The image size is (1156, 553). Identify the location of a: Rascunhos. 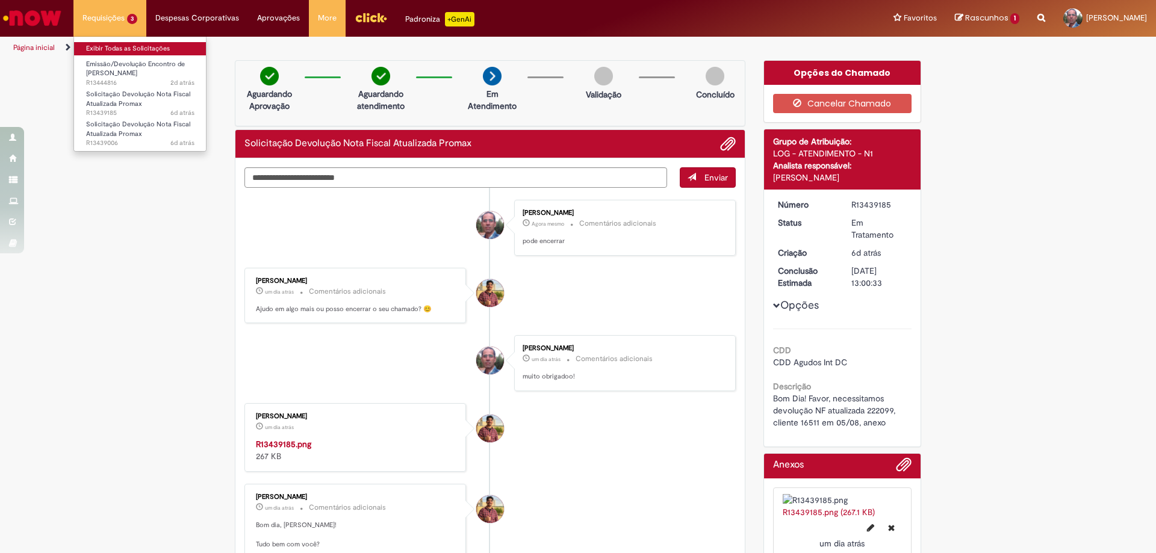
(987, 18).